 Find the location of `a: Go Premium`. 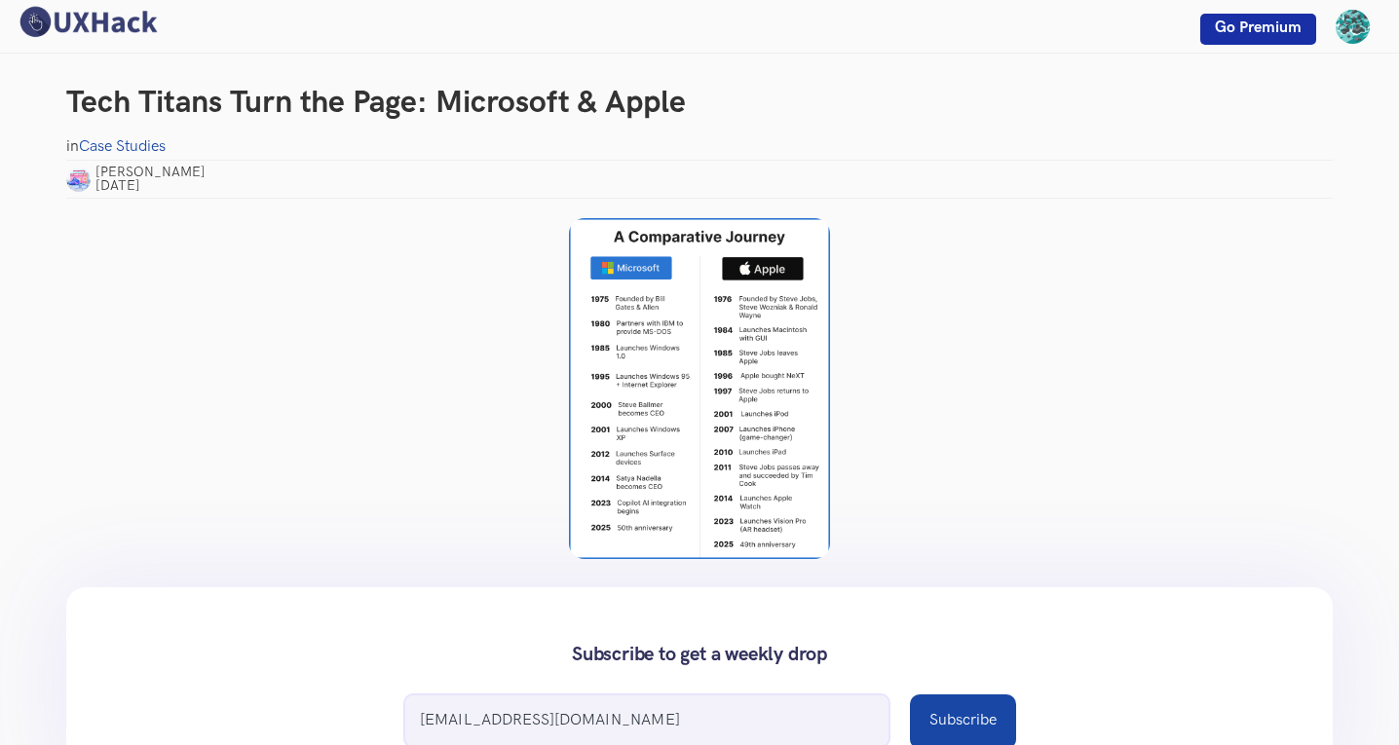

a: Go Premium is located at coordinates (1257, 29).